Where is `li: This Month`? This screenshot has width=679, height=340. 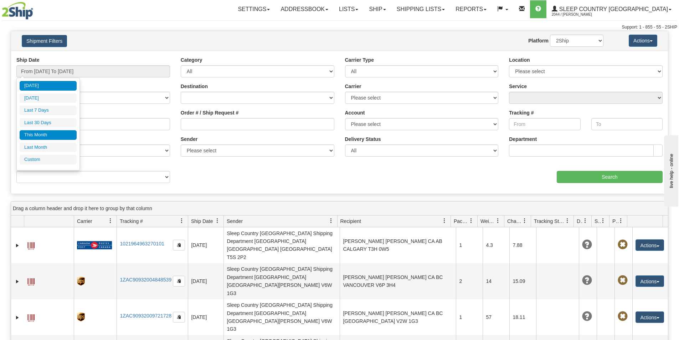 li: This Month is located at coordinates (48, 135).